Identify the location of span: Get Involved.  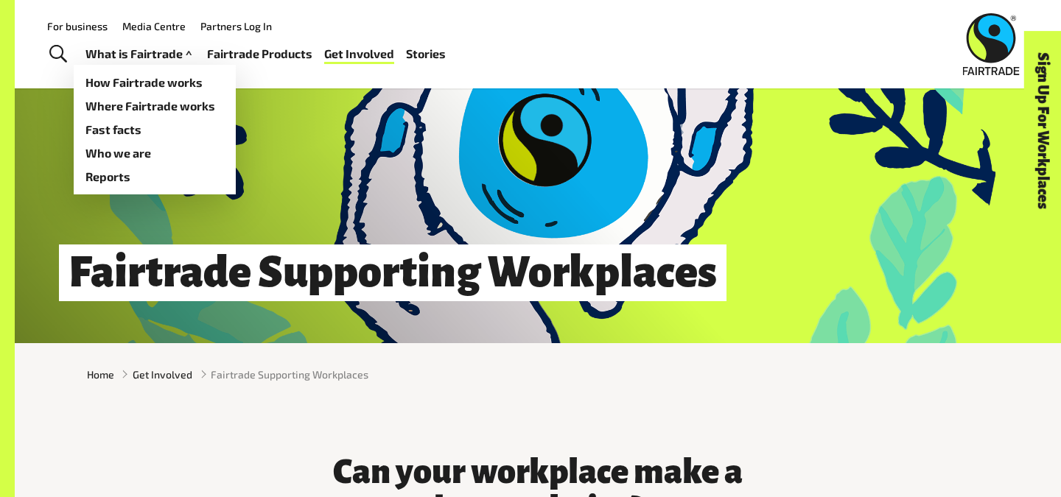
(162, 374).